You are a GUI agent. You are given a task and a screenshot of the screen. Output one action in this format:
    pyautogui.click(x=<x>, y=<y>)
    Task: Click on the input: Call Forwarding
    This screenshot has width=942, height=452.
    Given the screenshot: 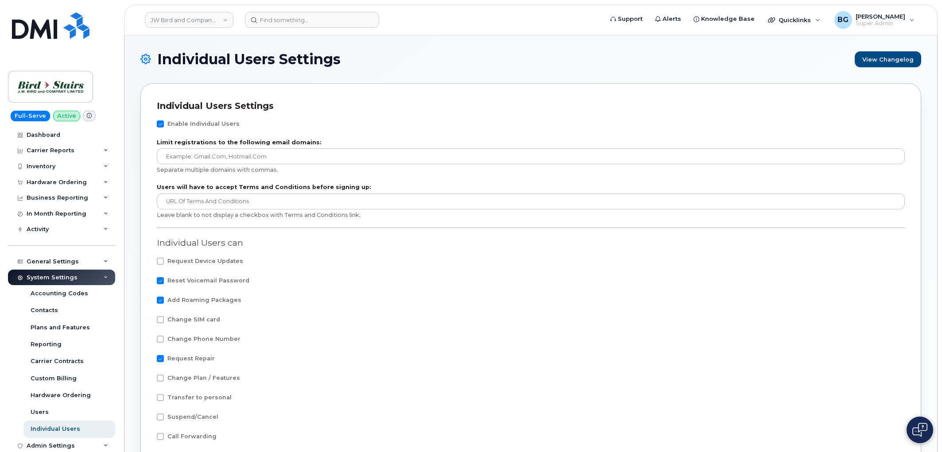 What is the action you would take?
    pyautogui.click(x=148, y=435)
    